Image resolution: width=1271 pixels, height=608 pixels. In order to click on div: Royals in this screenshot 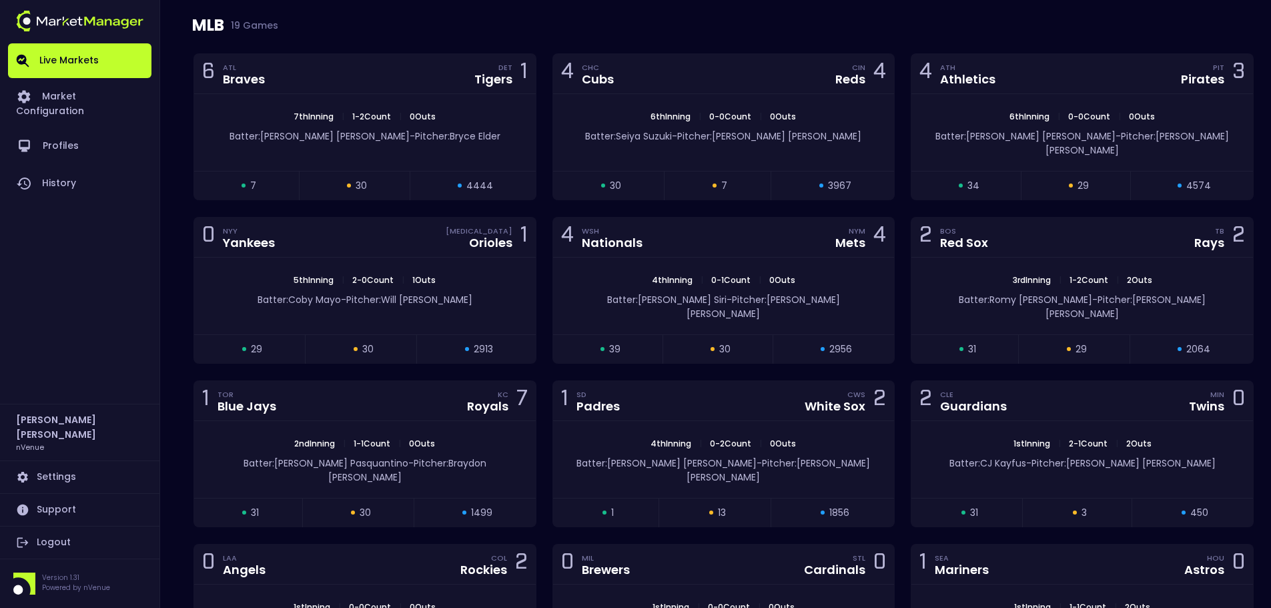, I will do `click(488, 406)`.